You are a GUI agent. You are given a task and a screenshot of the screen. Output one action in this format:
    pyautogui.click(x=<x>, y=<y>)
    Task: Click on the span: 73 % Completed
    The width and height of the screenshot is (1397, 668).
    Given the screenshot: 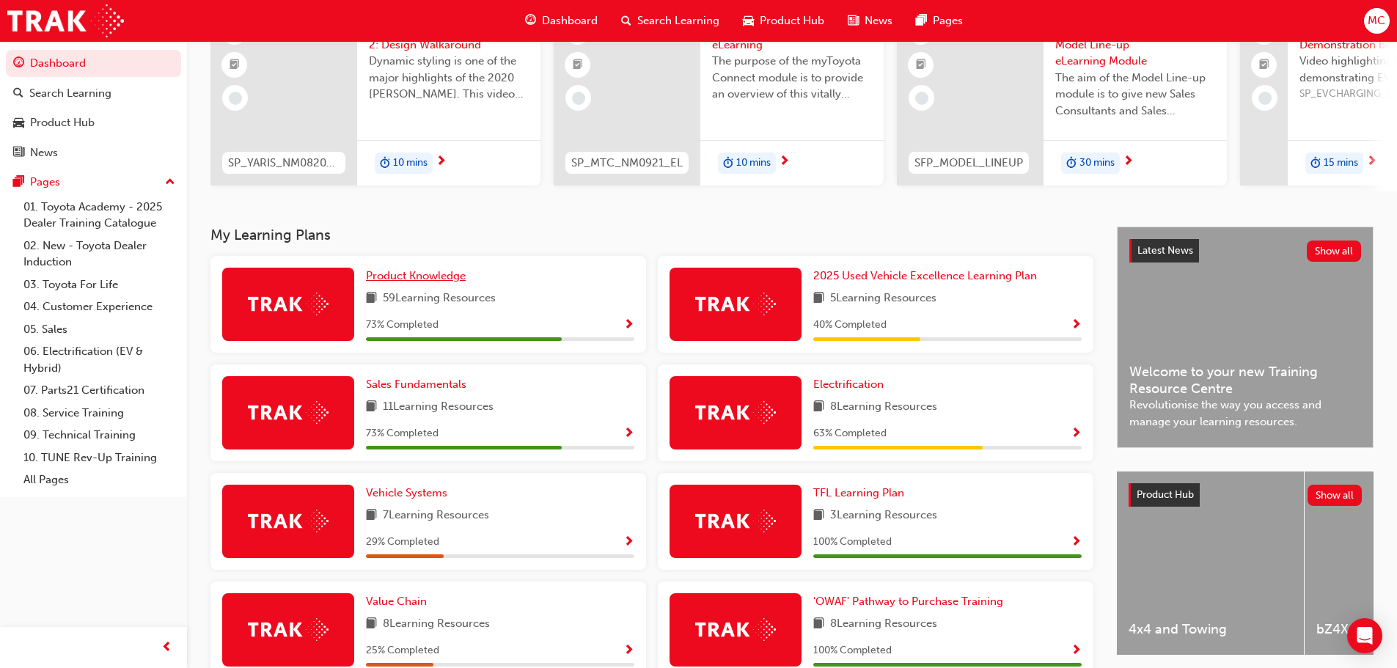 What is the action you would take?
    pyautogui.click(x=402, y=325)
    